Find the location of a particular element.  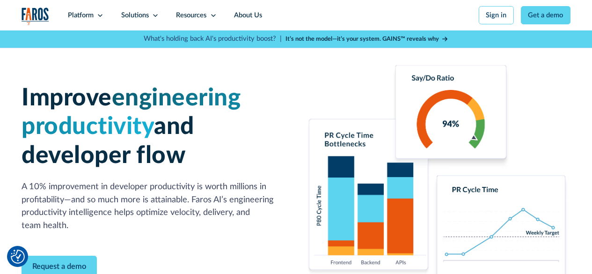

h1: Improve and developer flow is located at coordinates (153, 127).